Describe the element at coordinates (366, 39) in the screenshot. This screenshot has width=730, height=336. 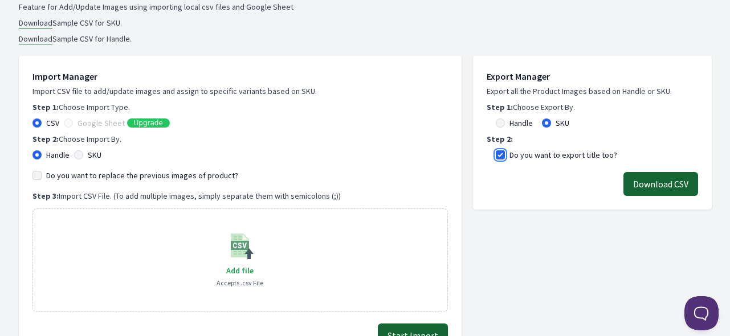
I see `li: Sample CSV for Handle.` at that location.